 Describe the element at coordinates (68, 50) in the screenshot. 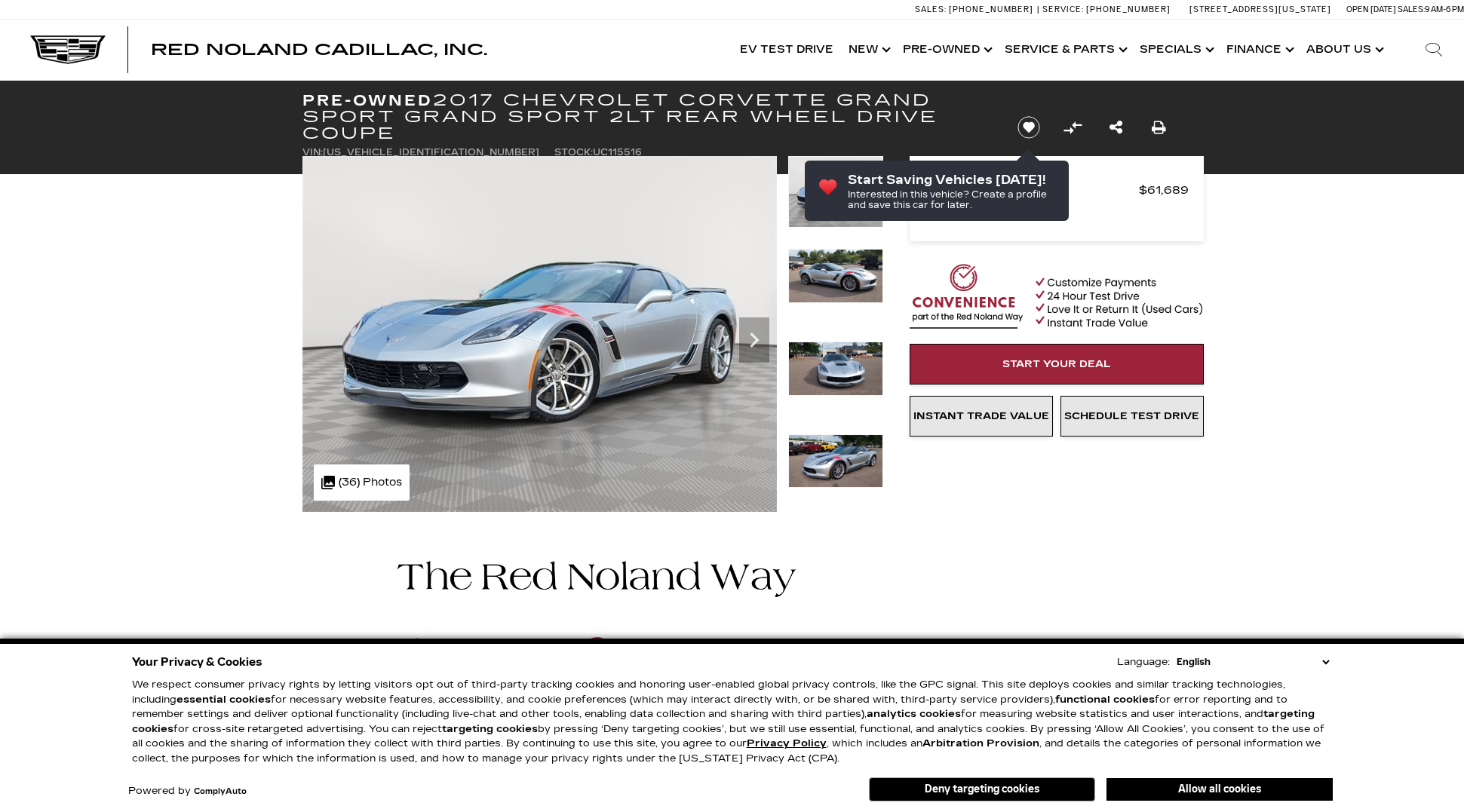

I see `img: Cadillac Dark Logo with Cadillac White Text` at that location.